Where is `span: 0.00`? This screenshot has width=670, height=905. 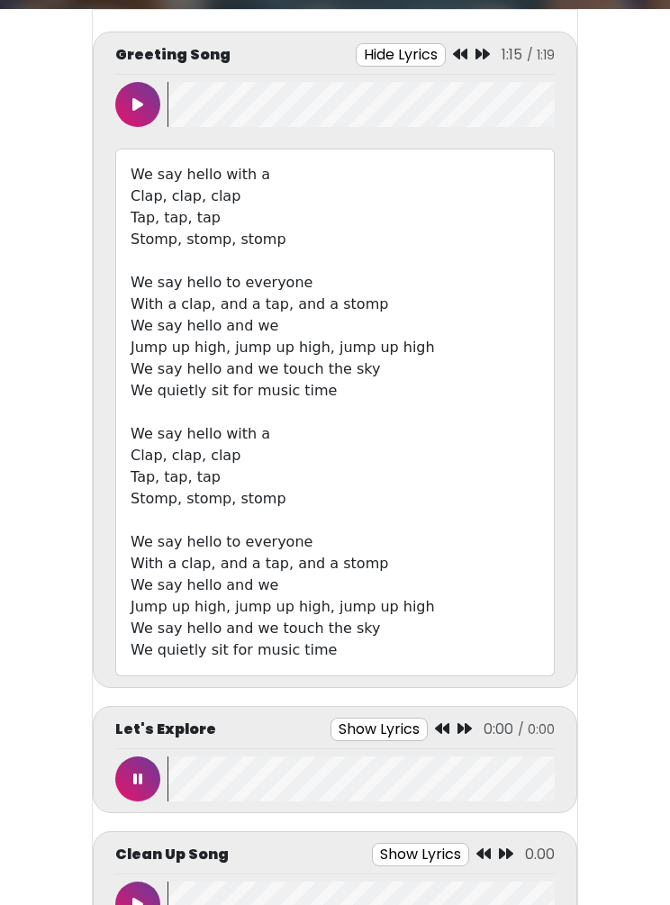
span: 0.00 is located at coordinates (540, 854).